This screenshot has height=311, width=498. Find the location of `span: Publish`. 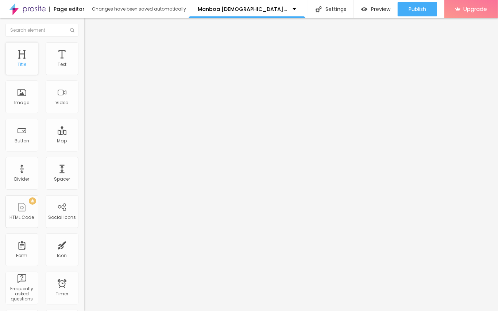

span: Publish is located at coordinates (417, 9).